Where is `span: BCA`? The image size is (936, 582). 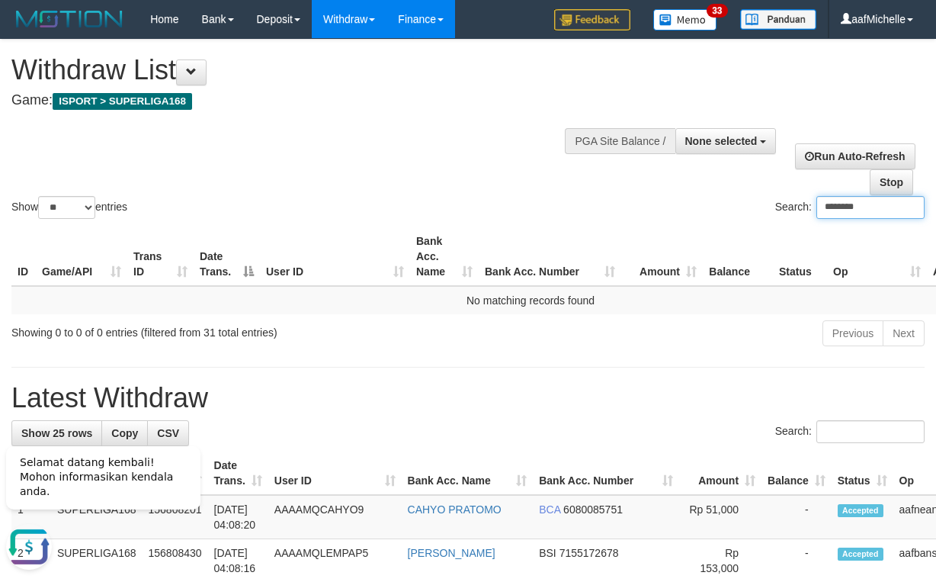 span: BCA is located at coordinates (550, 509).